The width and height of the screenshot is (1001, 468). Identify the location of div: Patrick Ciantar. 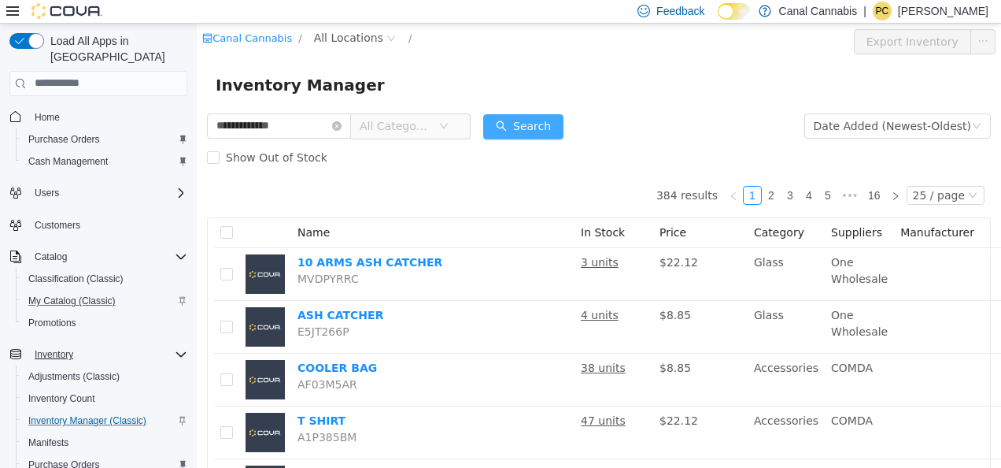
(882, 11).